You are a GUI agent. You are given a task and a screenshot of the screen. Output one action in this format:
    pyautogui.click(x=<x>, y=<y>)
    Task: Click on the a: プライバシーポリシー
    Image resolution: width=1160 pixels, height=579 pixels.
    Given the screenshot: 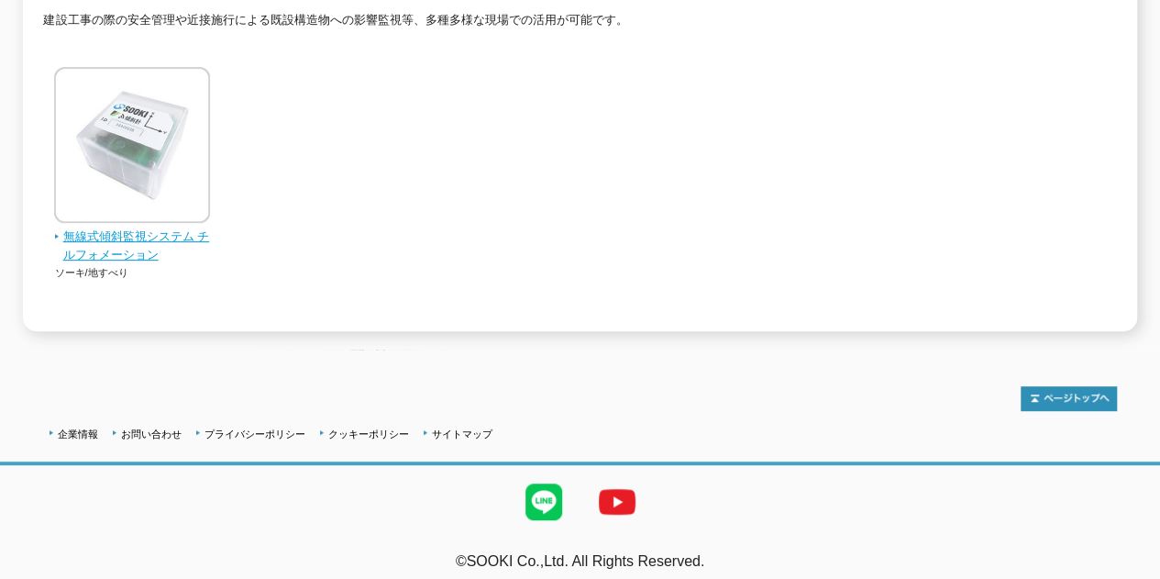 What is the action you would take?
    pyautogui.click(x=255, y=434)
    